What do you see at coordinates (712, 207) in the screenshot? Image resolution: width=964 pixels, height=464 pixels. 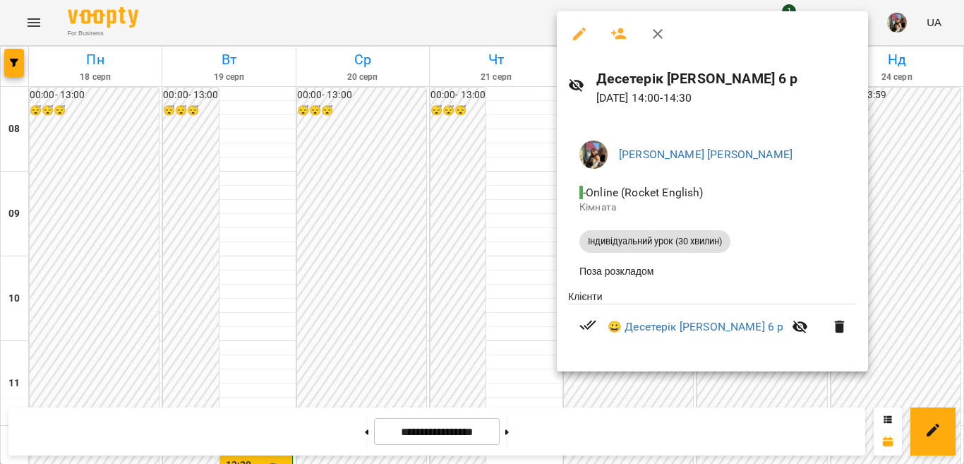 I see `p: Кімната` at bounding box center [712, 207].